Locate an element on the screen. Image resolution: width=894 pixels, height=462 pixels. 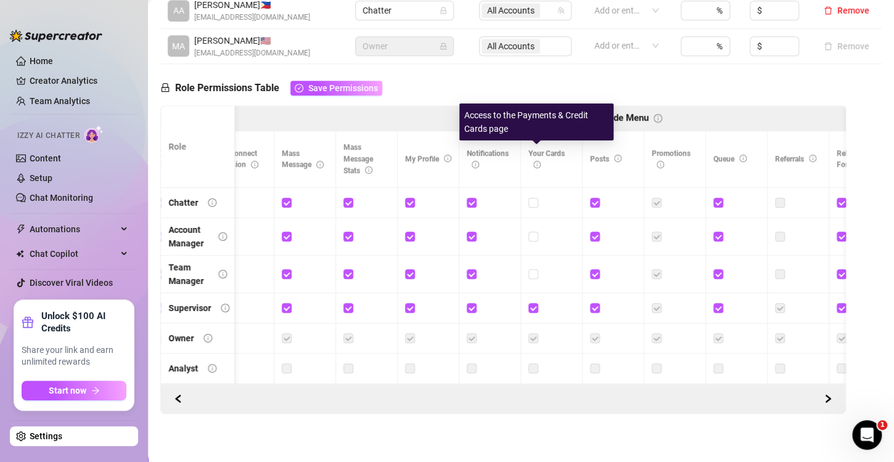
span: Referrals is located at coordinates (795, 159).